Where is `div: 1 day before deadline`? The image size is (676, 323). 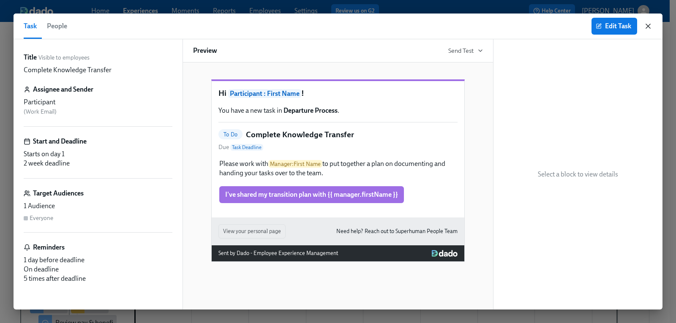 div: 1 day before deadline is located at coordinates (98, 260).